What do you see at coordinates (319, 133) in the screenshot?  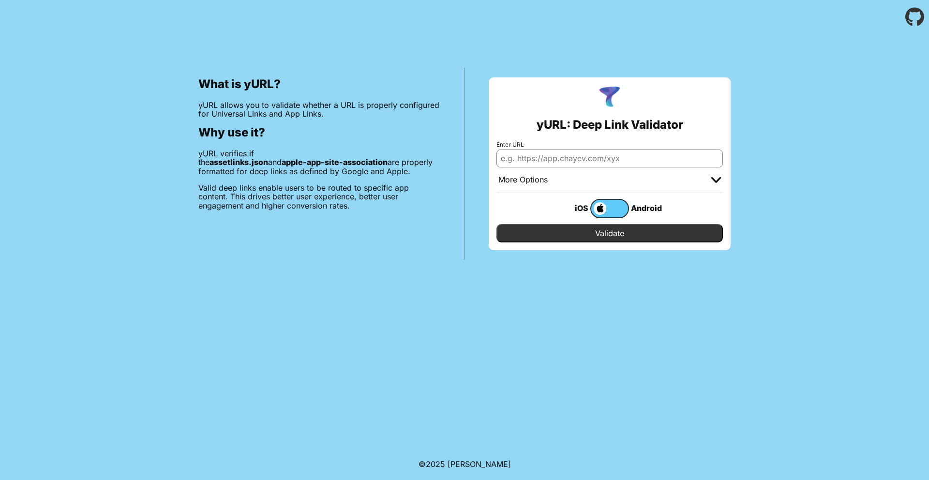 I see `h2: Why use it?` at bounding box center [319, 133].